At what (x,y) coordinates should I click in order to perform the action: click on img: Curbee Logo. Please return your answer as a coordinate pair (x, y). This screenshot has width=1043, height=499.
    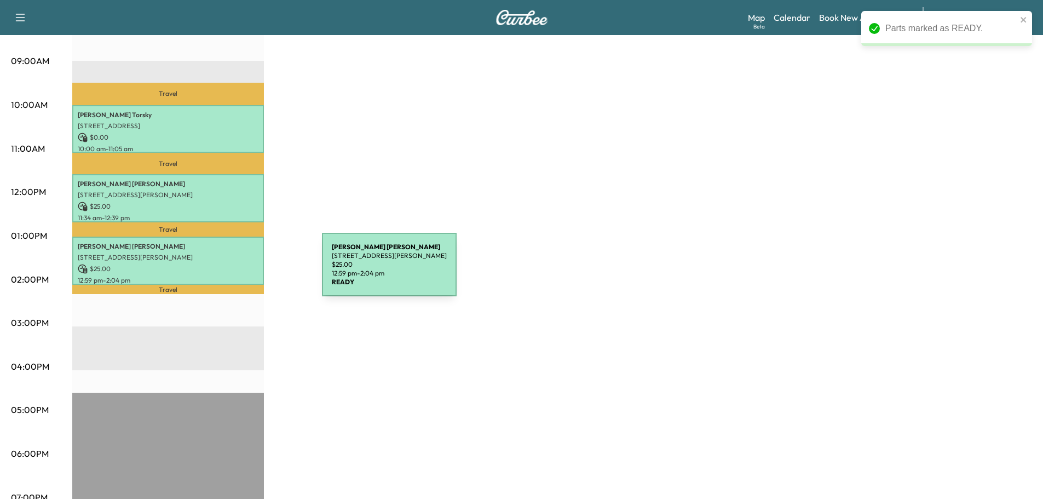
    Looking at the image, I should click on (522, 18).